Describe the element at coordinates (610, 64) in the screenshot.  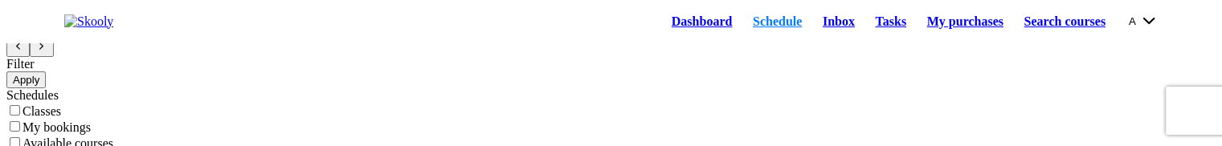
I see `div: Filter` at that location.